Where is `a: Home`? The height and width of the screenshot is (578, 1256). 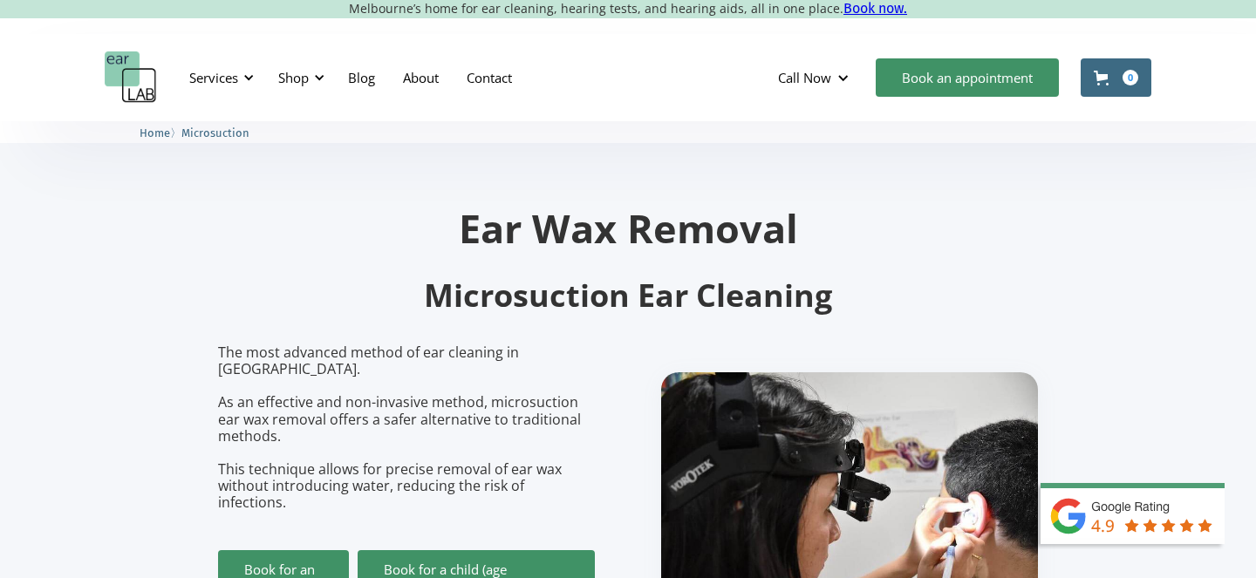 a: Home is located at coordinates (154, 132).